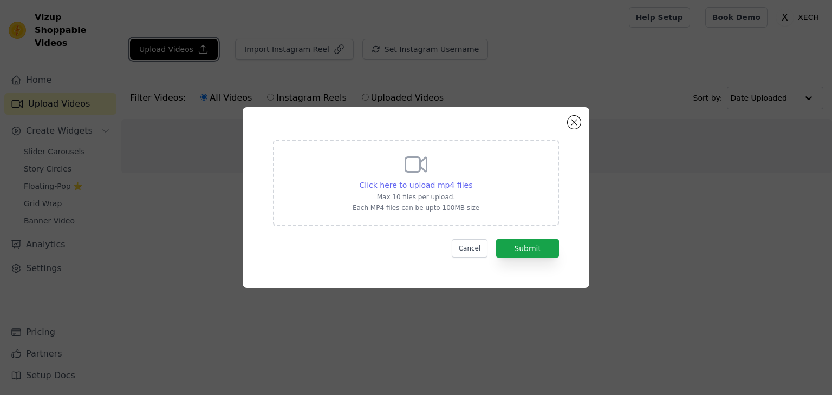 The height and width of the screenshot is (395, 832). What do you see at coordinates (574, 122) in the screenshot?
I see `button: Close modal` at bounding box center [574, 122].